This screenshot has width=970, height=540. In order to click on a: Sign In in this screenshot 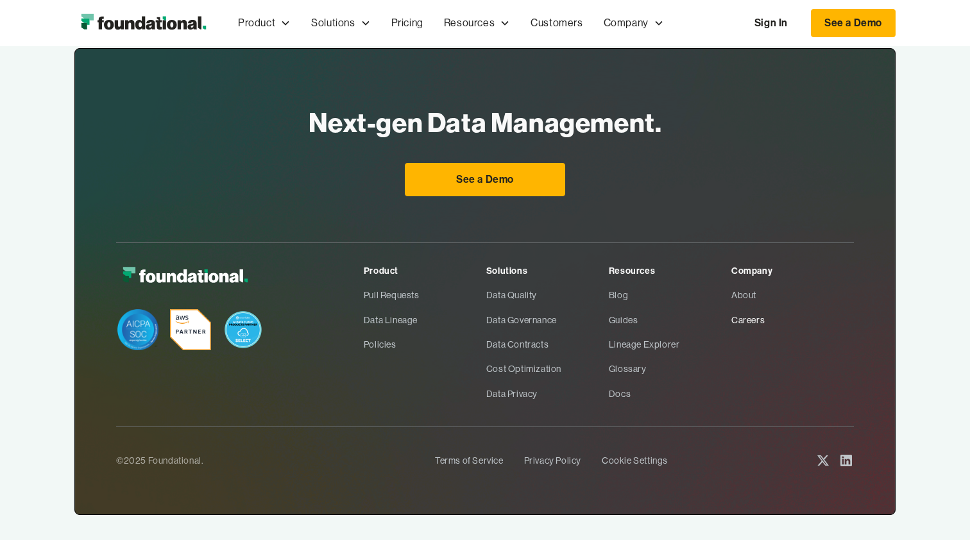, I will do `click(771, 23)`.